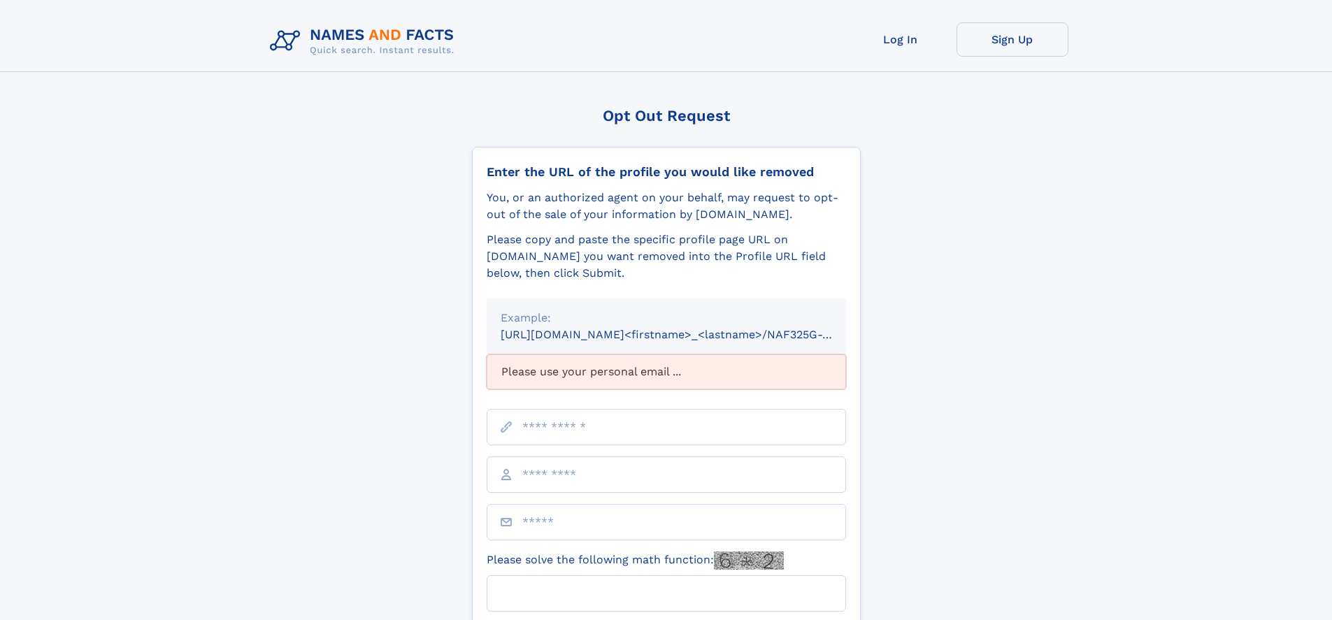 The height and width of the screenshot is (620, 1332). What do you see at coordinates (1012, 39) in the screenshot?
I see `a: Sign Up` at bounding box center [1012, 39].